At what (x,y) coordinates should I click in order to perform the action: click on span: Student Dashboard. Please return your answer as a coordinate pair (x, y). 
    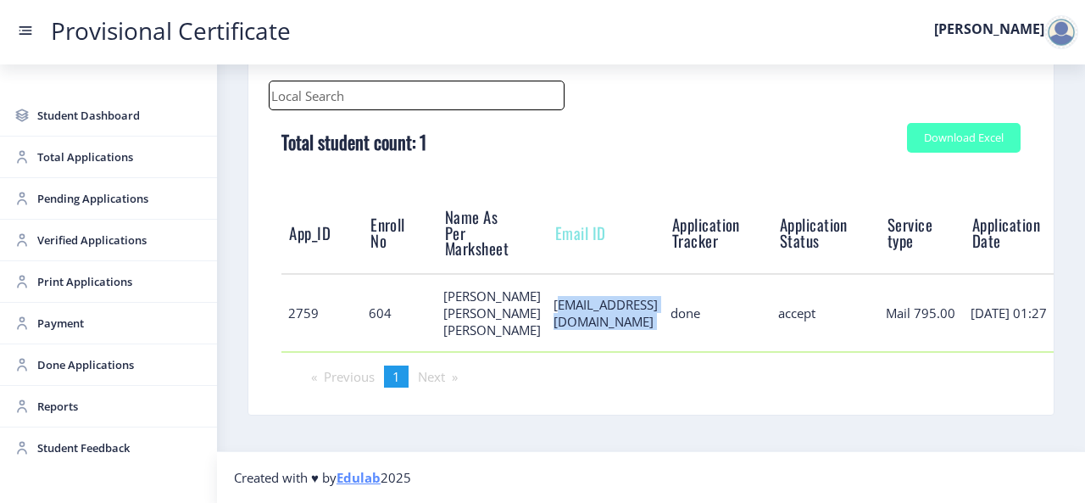
    Looking at the image, I should click on (120, 115).